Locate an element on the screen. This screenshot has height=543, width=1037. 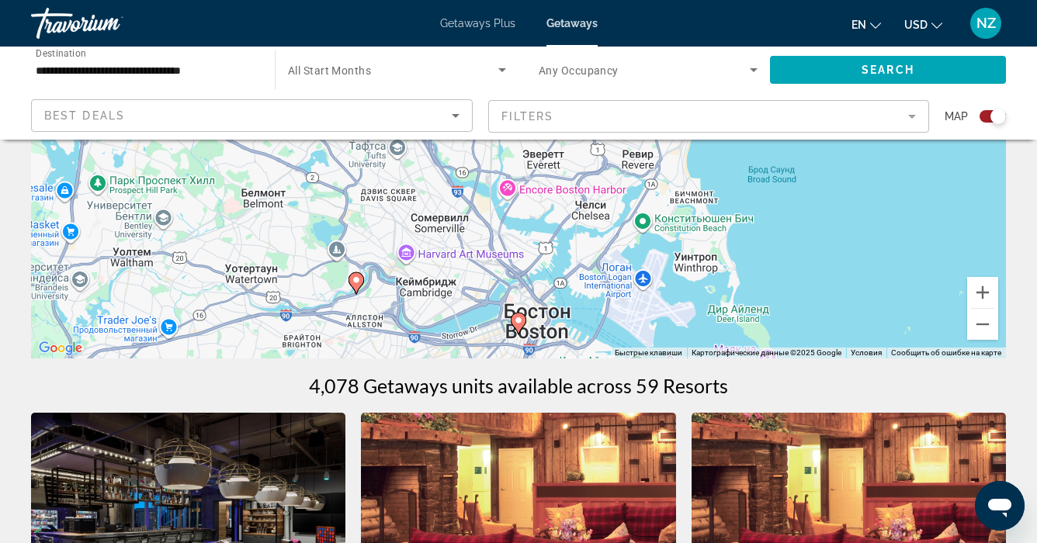
span: Destination is located at coordinates (61, 53).